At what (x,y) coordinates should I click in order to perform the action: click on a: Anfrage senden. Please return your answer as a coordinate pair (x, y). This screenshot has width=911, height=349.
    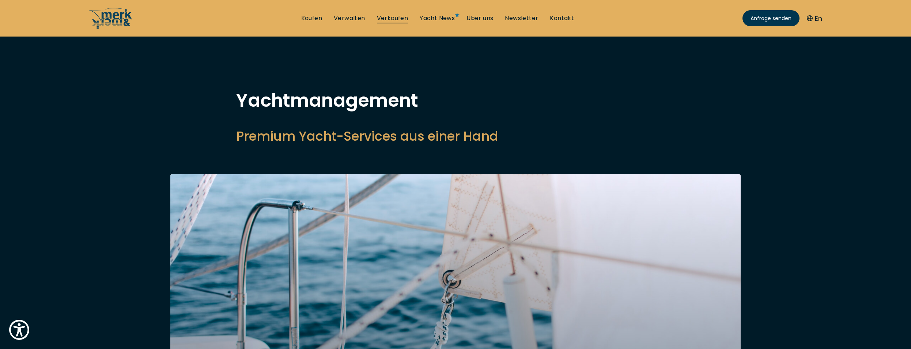
    Looking at the image, I should click on (771, 18).